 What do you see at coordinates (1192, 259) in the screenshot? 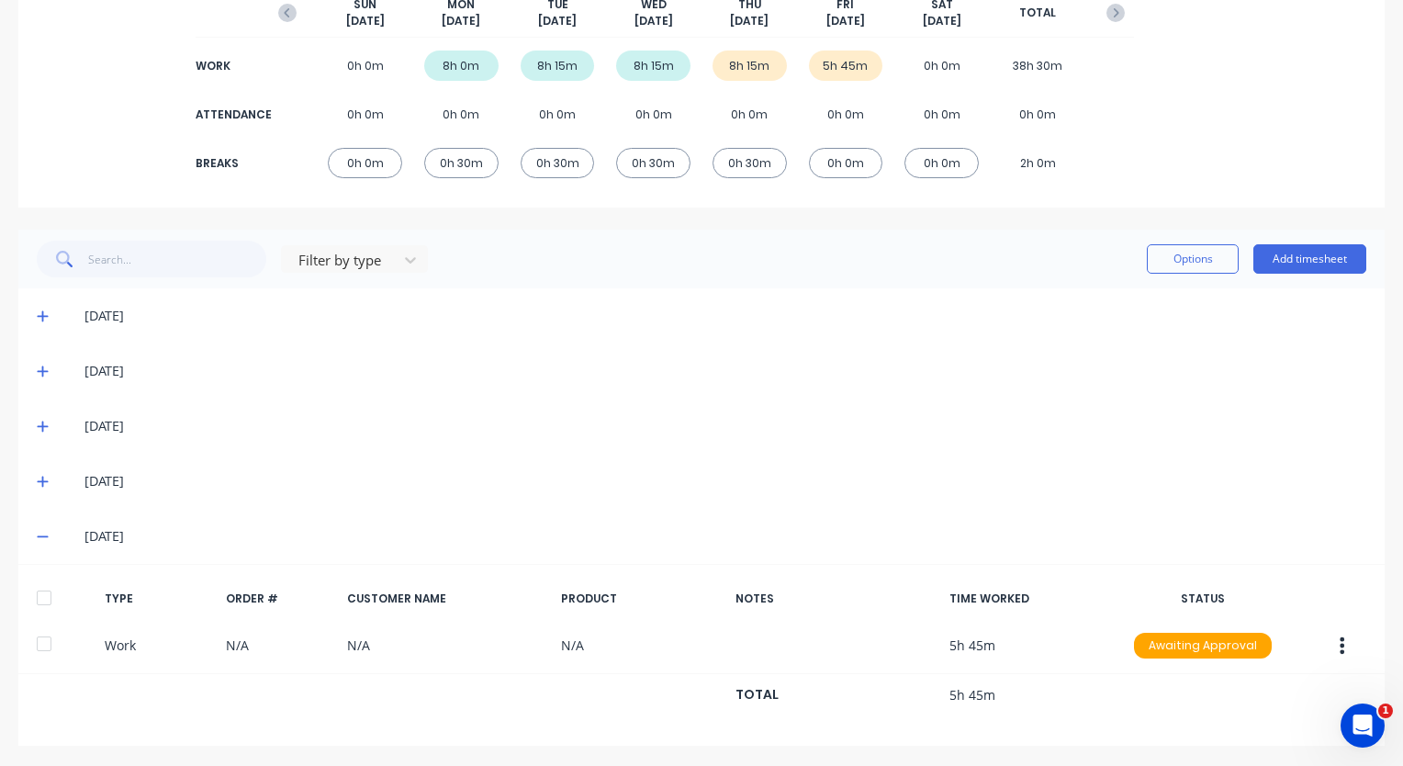
I see `button: Options` at bounding box center [1192, 259].